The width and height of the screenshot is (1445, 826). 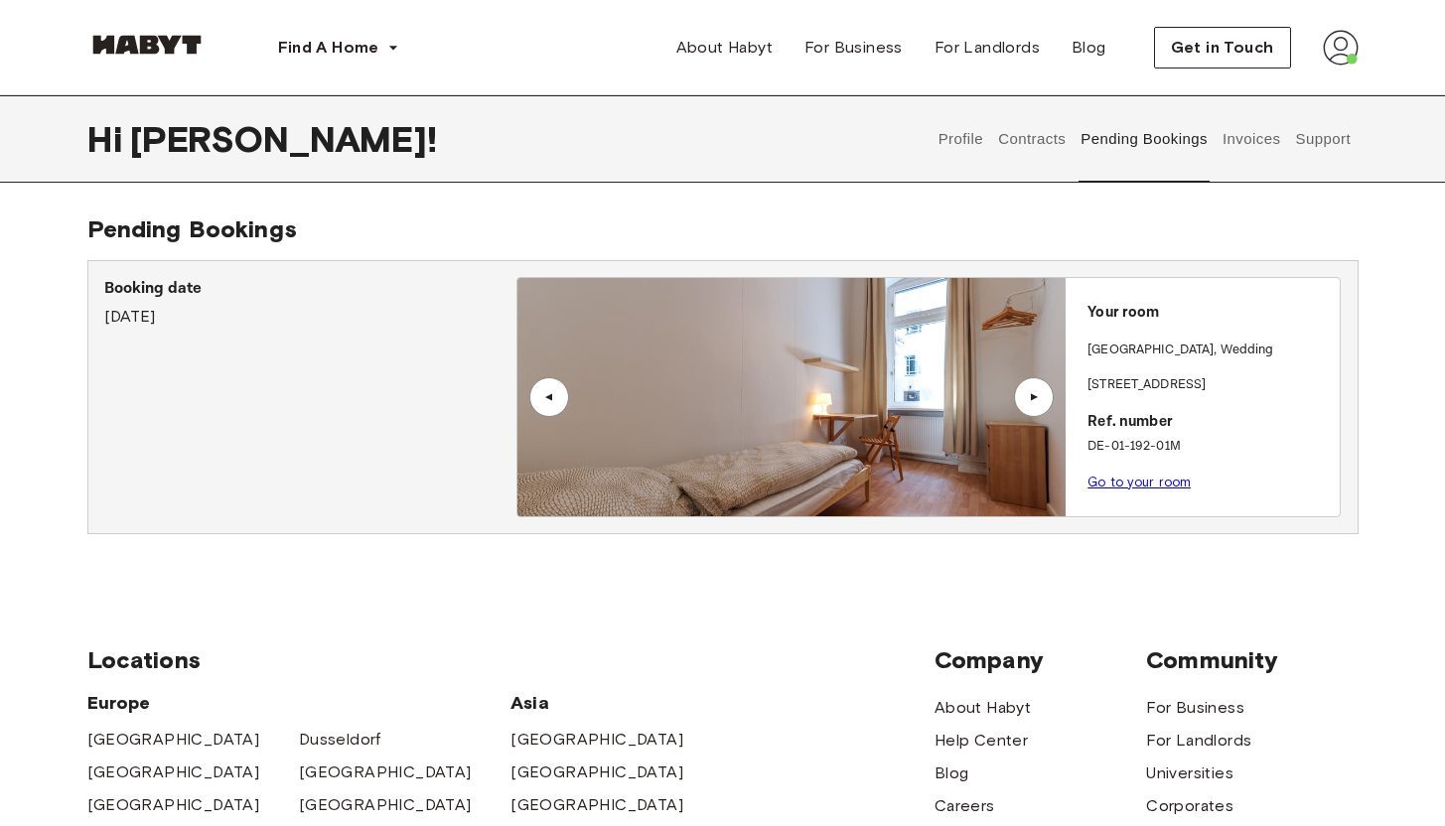 I want to click on img: avatar, so click(x=1341, y=48).